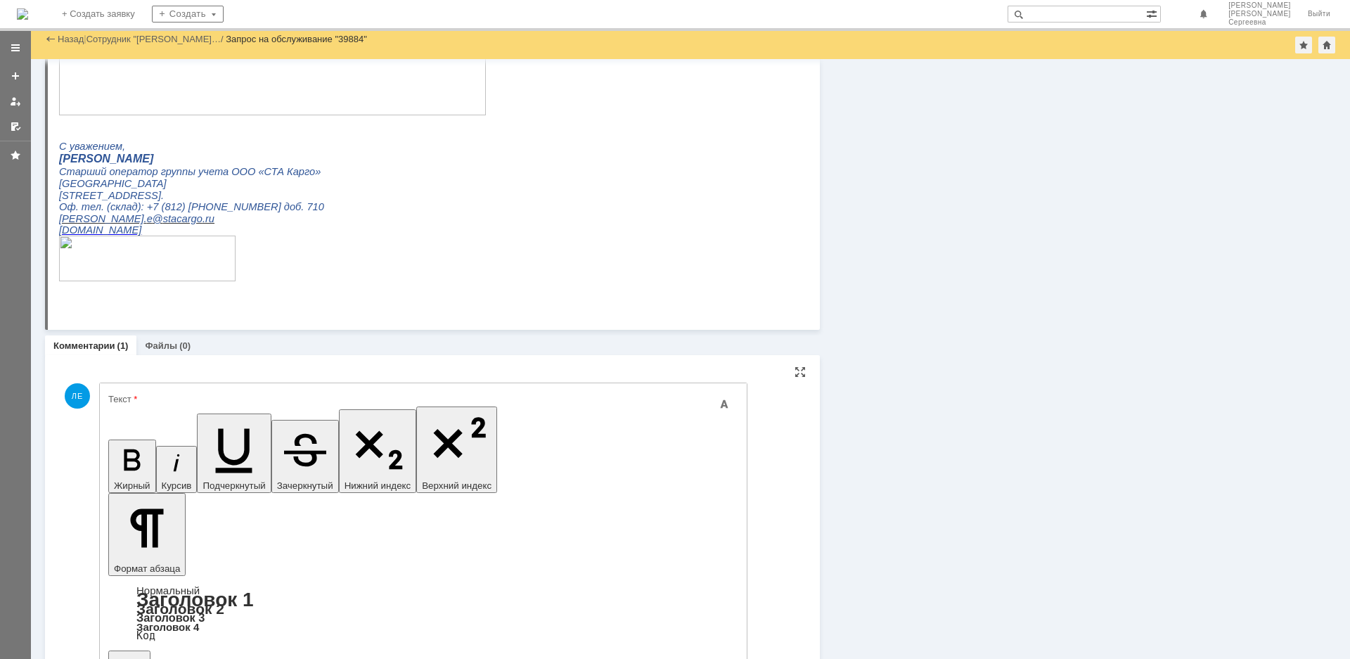 The width and height of the screenshot is (1350, 659). Describe the element at coordinates (84, 345) in the screenshot. I see `a: Комментарии` at that location.